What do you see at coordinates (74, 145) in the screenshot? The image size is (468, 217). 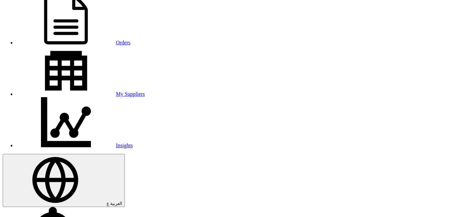 I see `a: Insights` at bounding box center [74, 145].